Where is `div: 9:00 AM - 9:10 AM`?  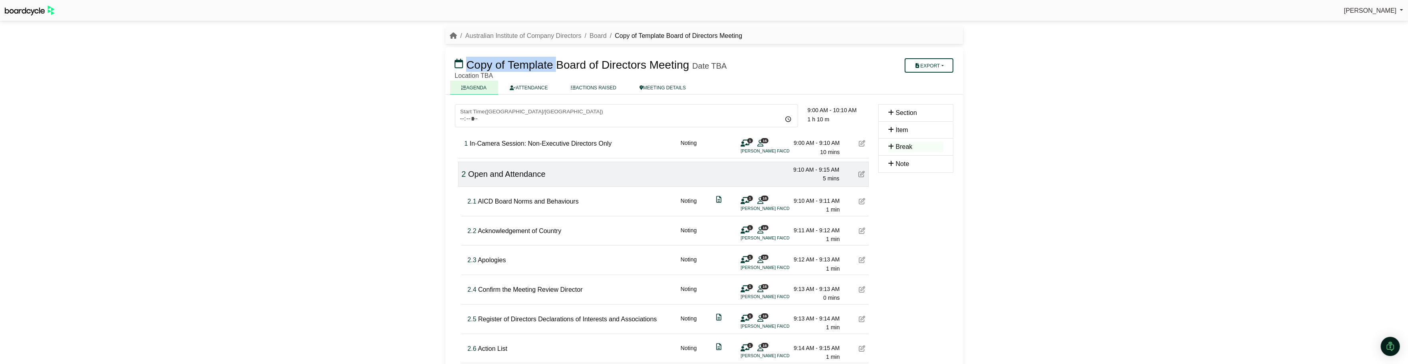 div: 9:00 AM - 9:10 AM is located at coordinates (812, 143).